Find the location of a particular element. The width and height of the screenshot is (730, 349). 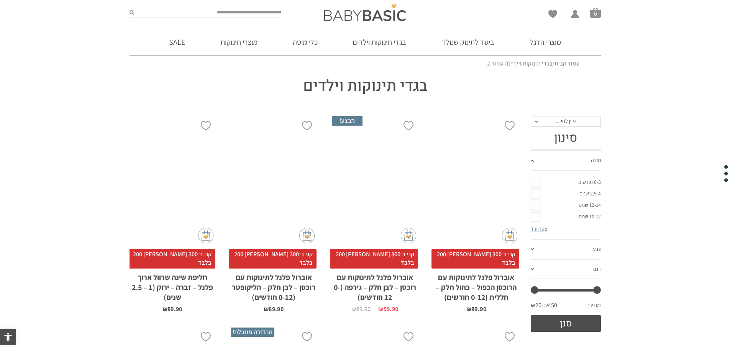

a: 10-12 שנים is located at coordinates (566, 217).